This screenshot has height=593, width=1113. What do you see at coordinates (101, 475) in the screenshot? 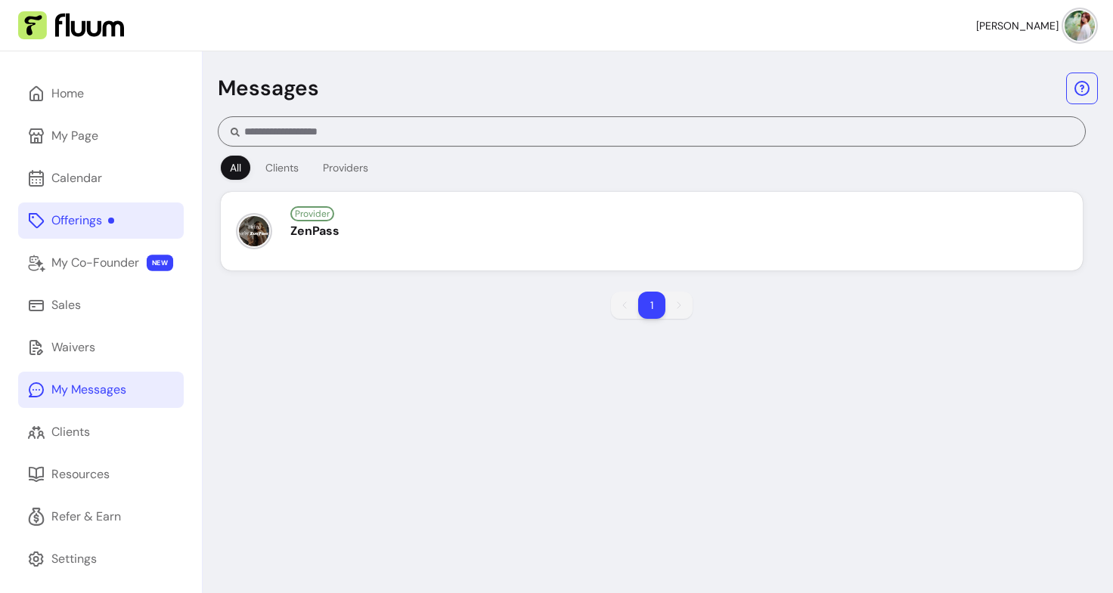
I see `a: Resources` at bounding box center [101, 475].